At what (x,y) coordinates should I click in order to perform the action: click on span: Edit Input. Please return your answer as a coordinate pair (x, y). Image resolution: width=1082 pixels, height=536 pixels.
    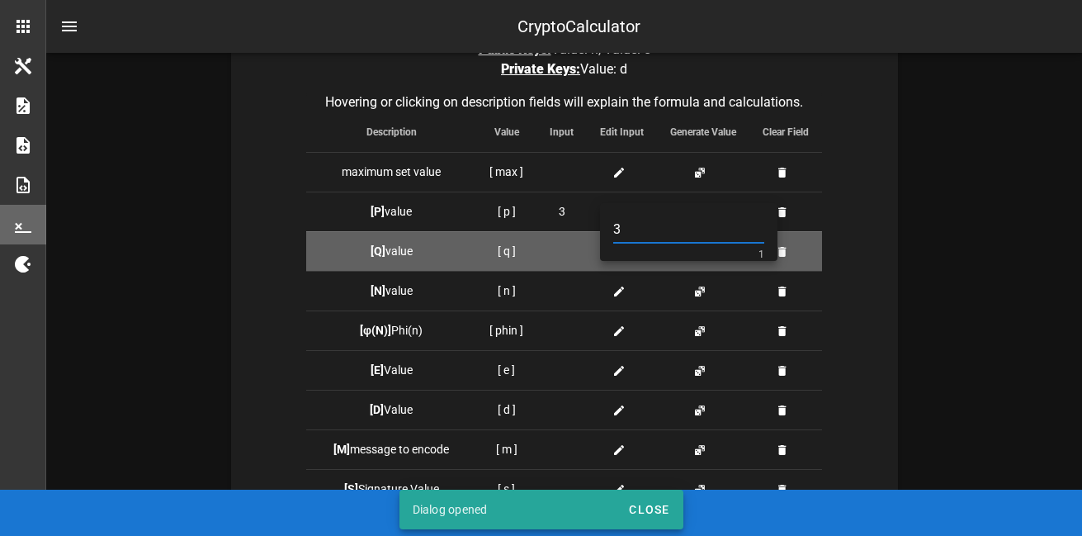
    Looking at the image, I should click on (621, 132).